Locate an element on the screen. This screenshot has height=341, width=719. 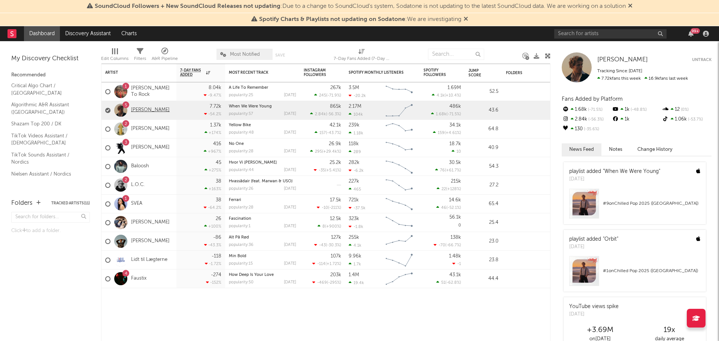
span: 4.1k is located at coordinates (440, 95).